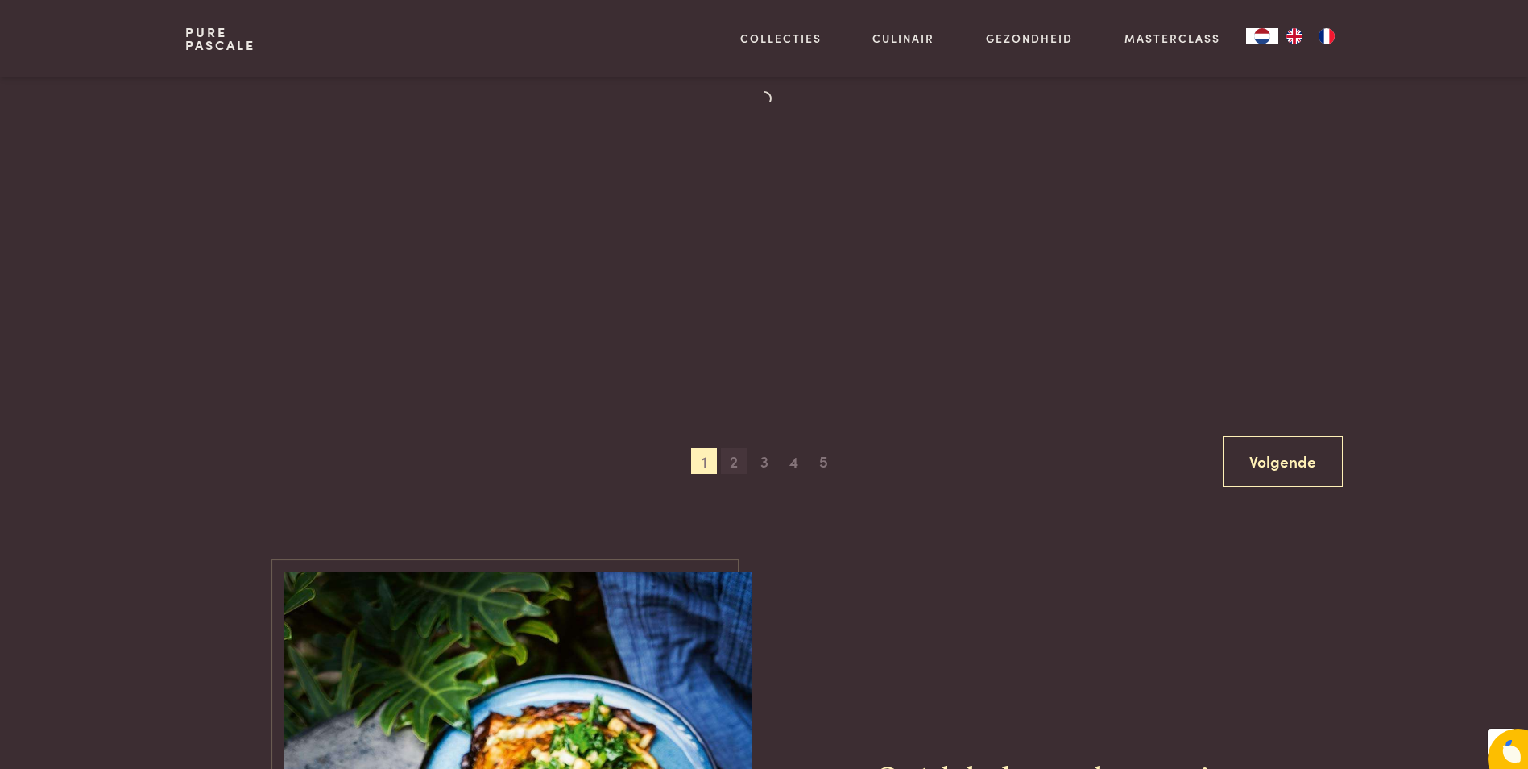 This screenshot has height=769, width=1528. What do you see at coordinates (1295, 36) in the screenshot?
I see `a: EN` at bounding box center [1295, 36].